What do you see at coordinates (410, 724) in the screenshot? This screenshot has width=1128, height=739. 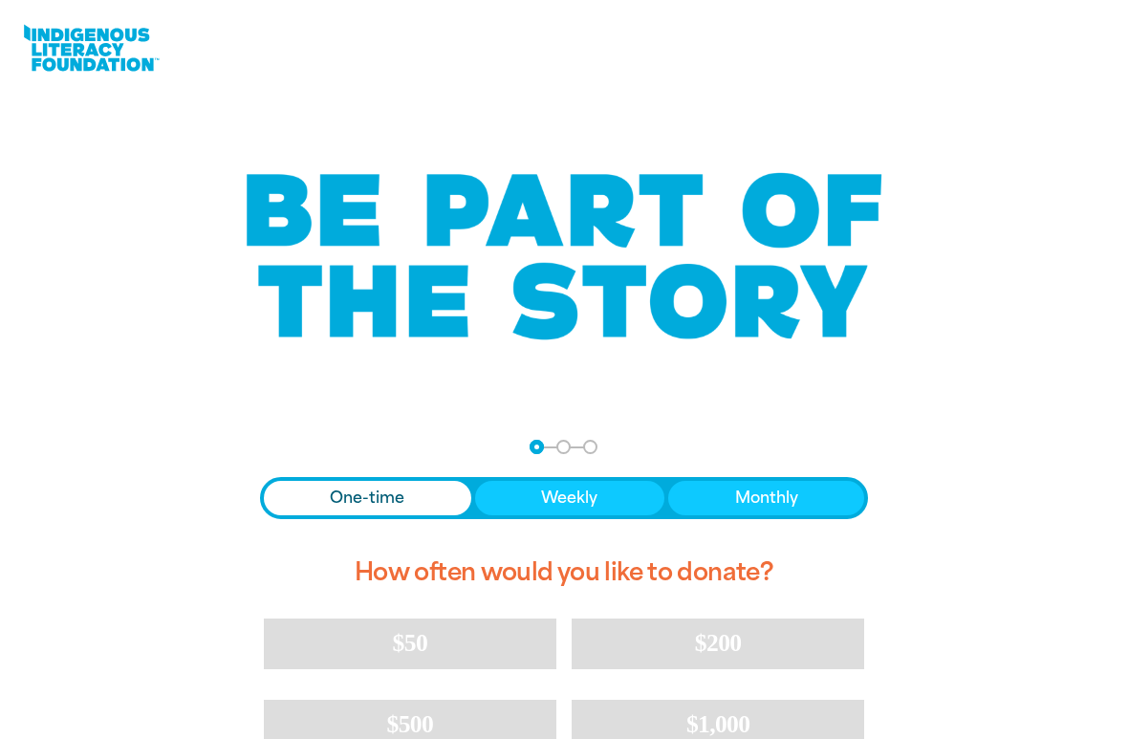 I see `span: $500` at bounding box center [410, 724].